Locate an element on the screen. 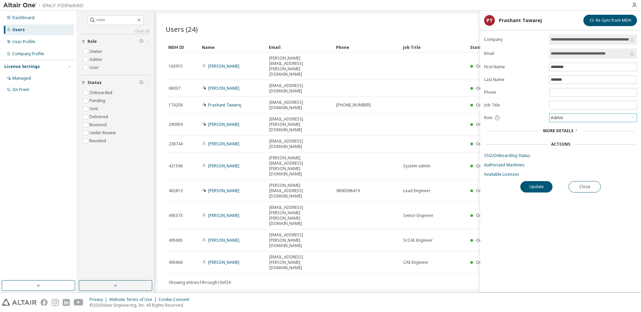  span: 421596 is located at coordinates (176, 166).